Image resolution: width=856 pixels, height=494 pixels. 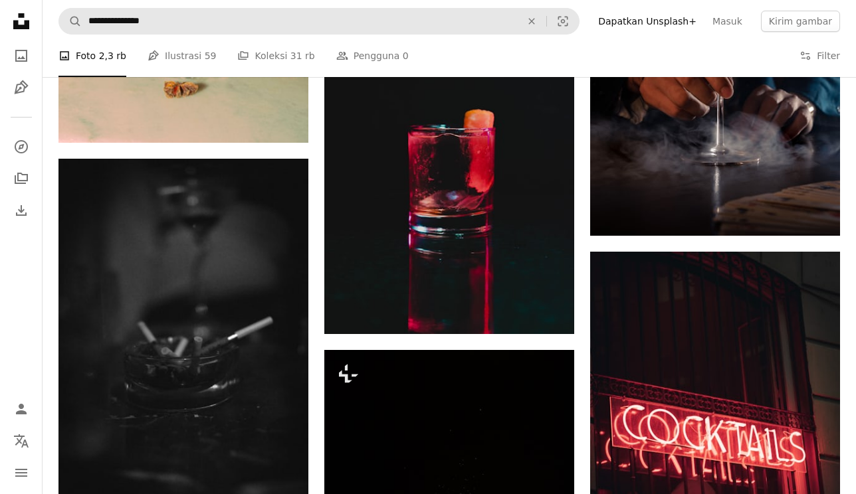 What do you see at coordinates (21, 56) in the screenshot?
I see `a: Foto` at bounding box center [21, 56].